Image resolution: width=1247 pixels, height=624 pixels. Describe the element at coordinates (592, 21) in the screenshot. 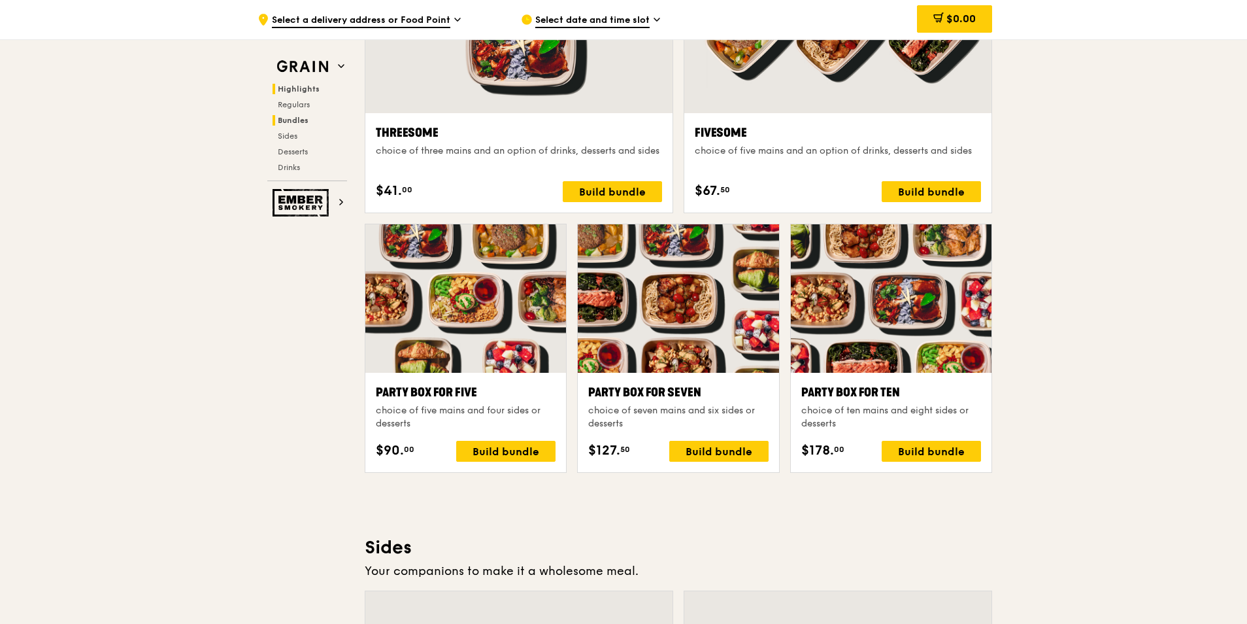

I see `span: Select date and time slot` at that location.